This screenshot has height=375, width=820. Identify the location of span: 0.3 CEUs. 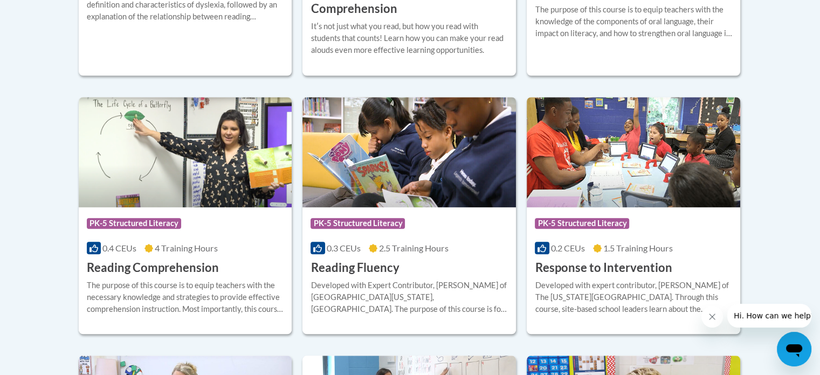
(344, 248).